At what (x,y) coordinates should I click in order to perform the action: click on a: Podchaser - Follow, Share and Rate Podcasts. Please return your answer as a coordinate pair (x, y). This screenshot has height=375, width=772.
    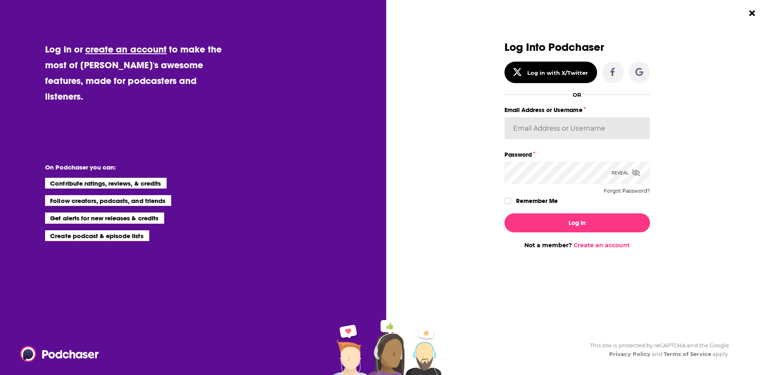
    Looking at the image, I should click on (57, 354).